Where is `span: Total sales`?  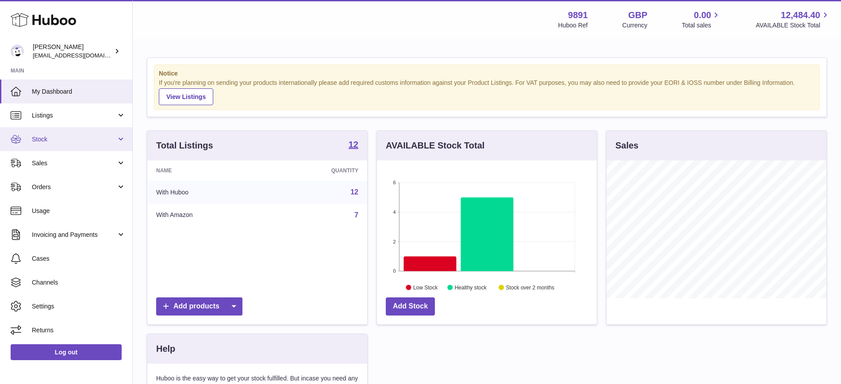
span: Total sales is located at coordinates (701, 25).